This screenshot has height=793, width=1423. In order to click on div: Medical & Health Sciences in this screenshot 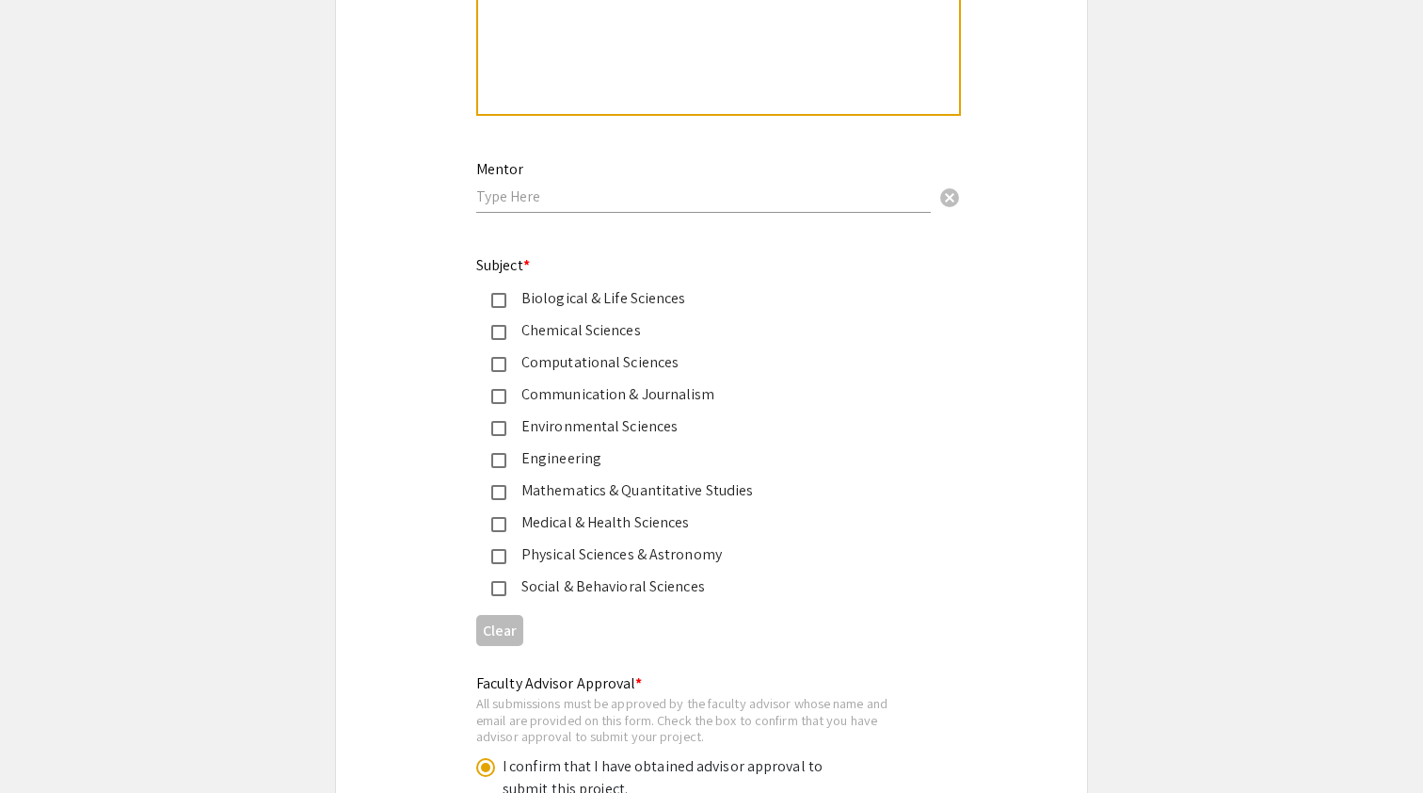, I will do `click(704, 522)`.